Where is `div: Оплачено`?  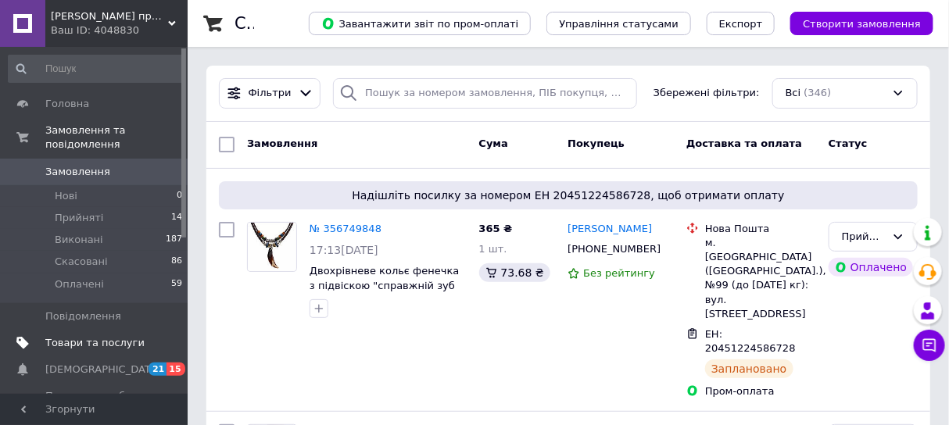 div: Оплачено is located at coordinates (870, 267).